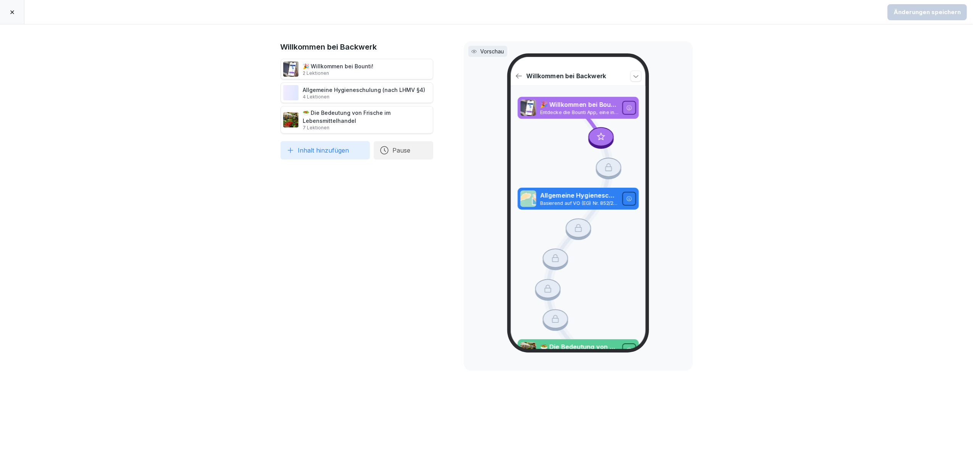  What do you see at coordinates (579, 347) in the screenshot?
I see `p: 🥗 Die Bedeutung von Frische im Lebensmittelhandel` at bounding box center [579, 347].